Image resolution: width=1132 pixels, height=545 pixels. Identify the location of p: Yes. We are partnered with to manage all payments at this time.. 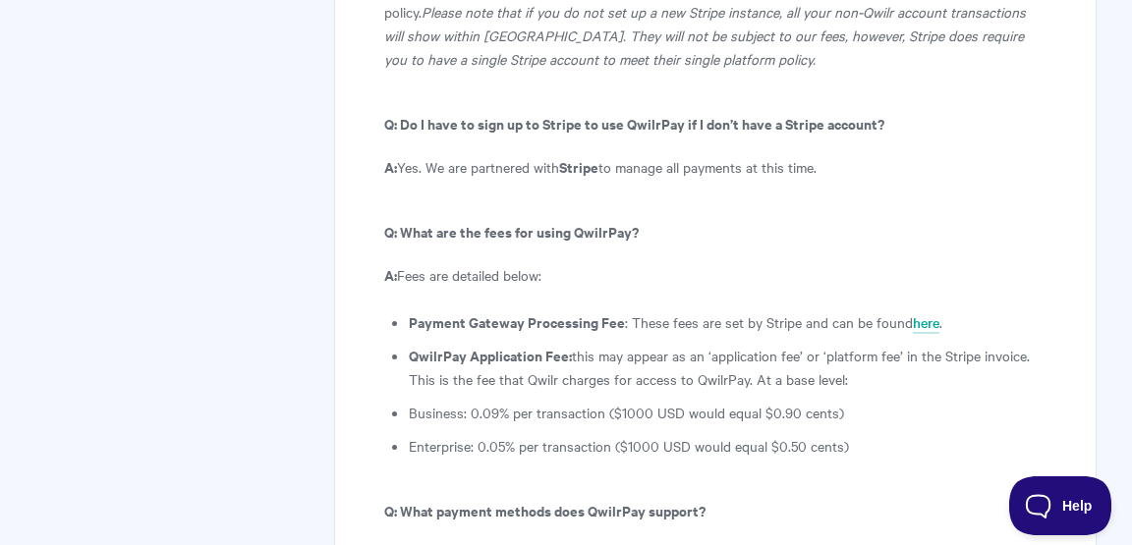
(715, 167).